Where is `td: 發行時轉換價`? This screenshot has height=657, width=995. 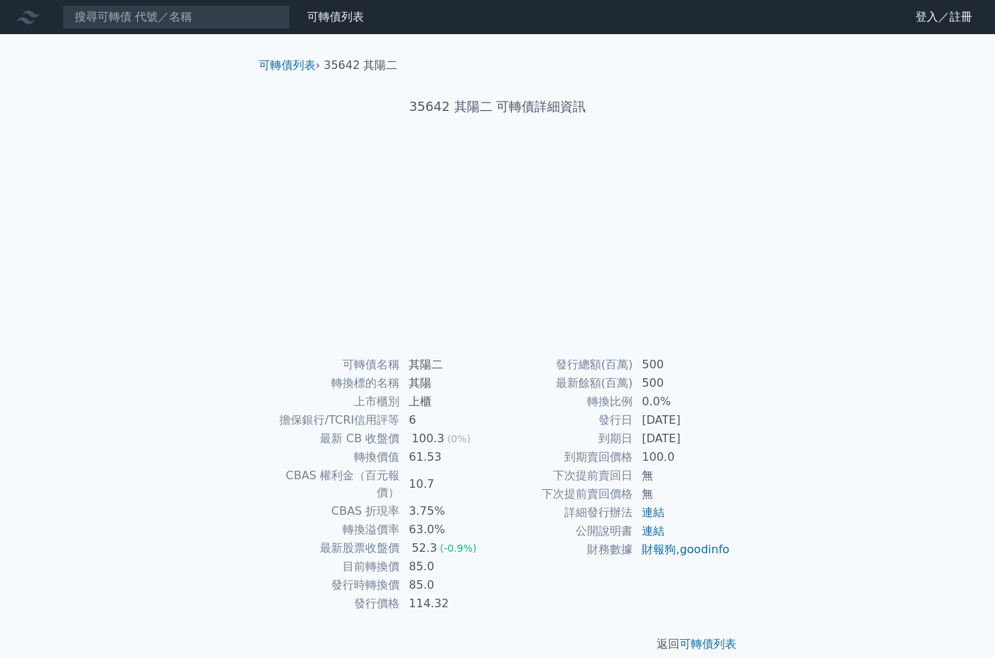 td: 發行時轉換價 is located at coordinates (332, 585).